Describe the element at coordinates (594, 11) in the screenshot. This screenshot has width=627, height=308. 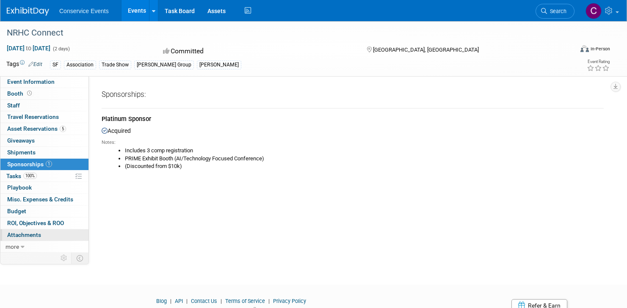
I see `img: Chris Ogletree` at that location.